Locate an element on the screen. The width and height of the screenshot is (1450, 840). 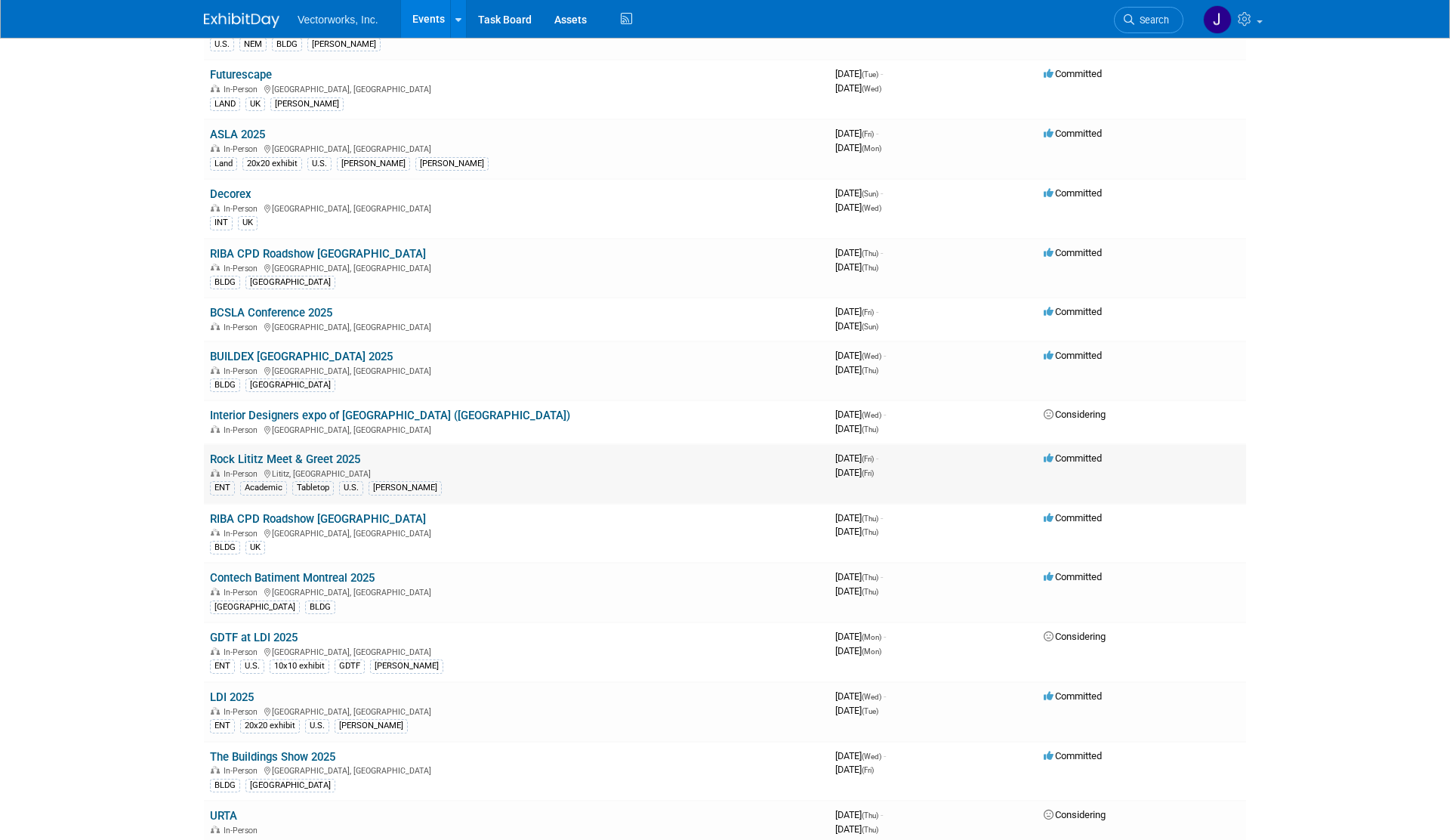
a: LDI 2025 is located at coordinates (231, 697).